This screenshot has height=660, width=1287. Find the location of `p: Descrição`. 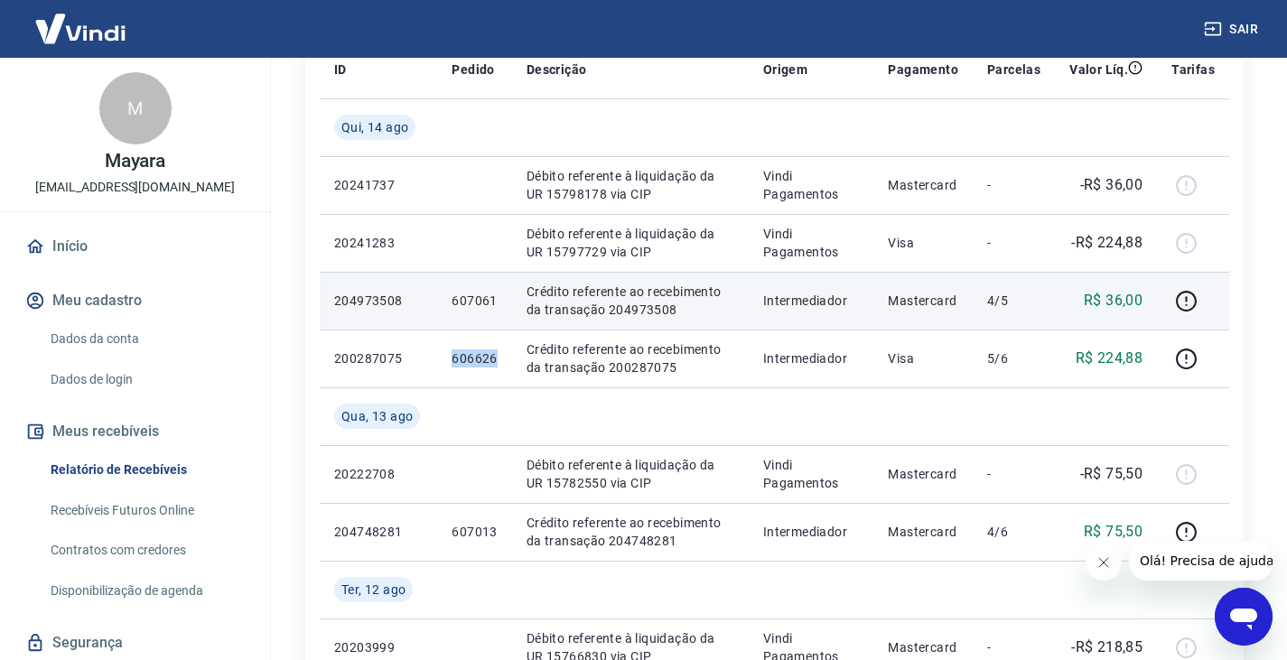

p: Descrição is located at coordinates (556, 70).